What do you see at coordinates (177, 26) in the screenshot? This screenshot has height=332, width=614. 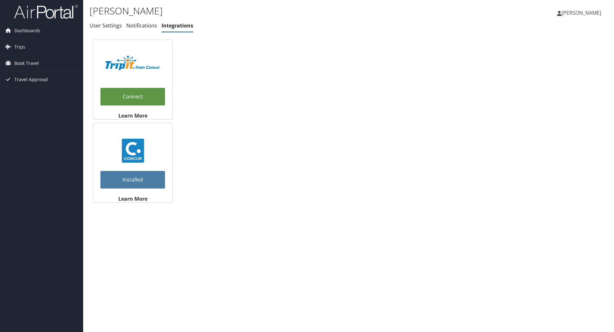 I see `a: Integrations` at bounding box center [177, 26].